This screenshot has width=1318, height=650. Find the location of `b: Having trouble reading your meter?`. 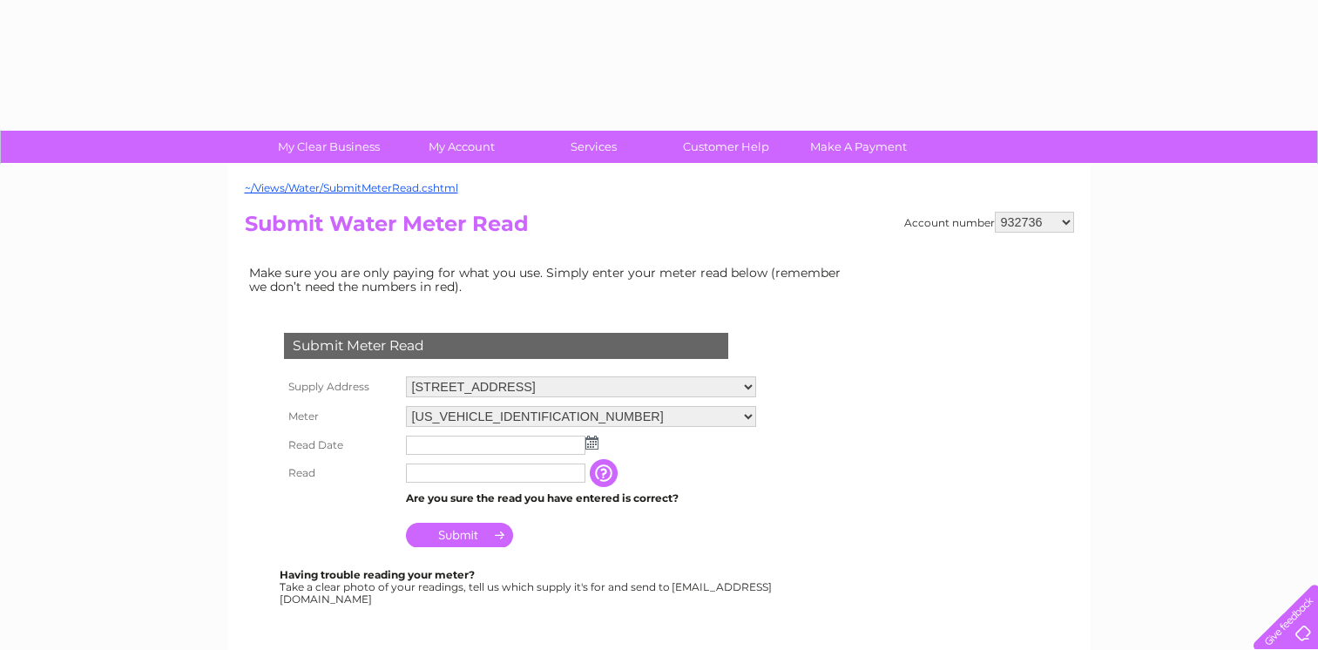

b: Having trouble reading your meter? is located at coordinates (377, 574).